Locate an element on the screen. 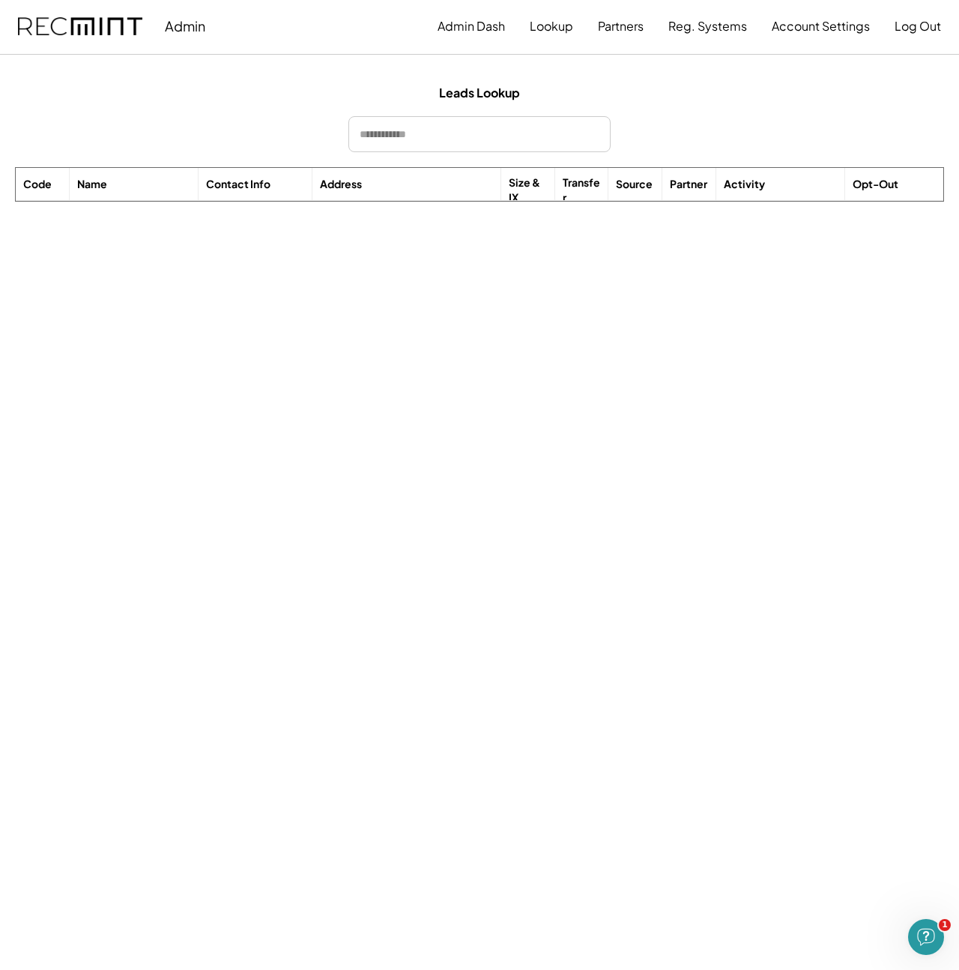 The width and height of the screenshot is (959, 970). button: Reg. Systems is located at coordinates (707, 26).